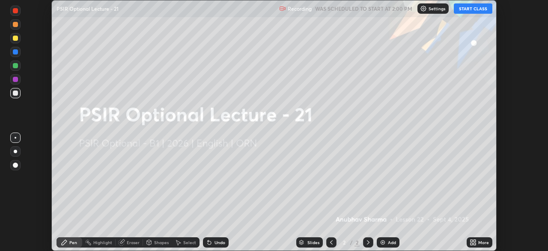 Image resolution: width=548 pixels, height=251 pixels. I want to click on p: PSIR Optional Lecture - 21, so click(87, 9).